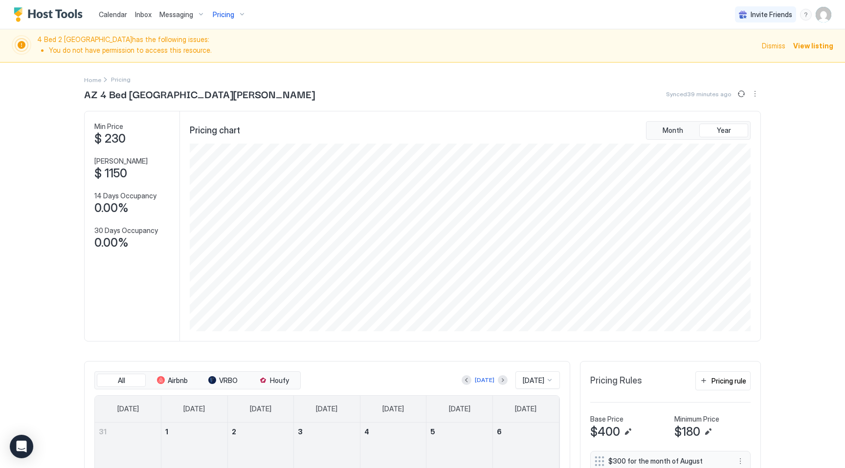 The image size is (845, 468). What do you see at coordinates (22, 447) in the screenshot?
I see `div: Open Intercom Messenger` at bounding box center [22, 447].